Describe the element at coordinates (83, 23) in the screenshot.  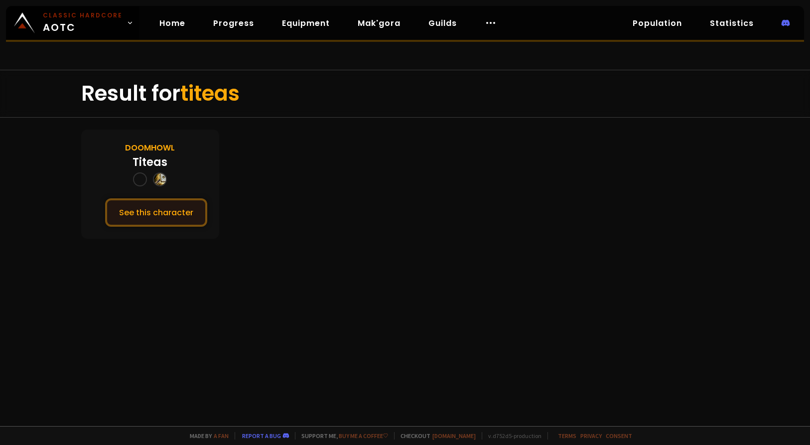
I see `span: AOTC` at that location.